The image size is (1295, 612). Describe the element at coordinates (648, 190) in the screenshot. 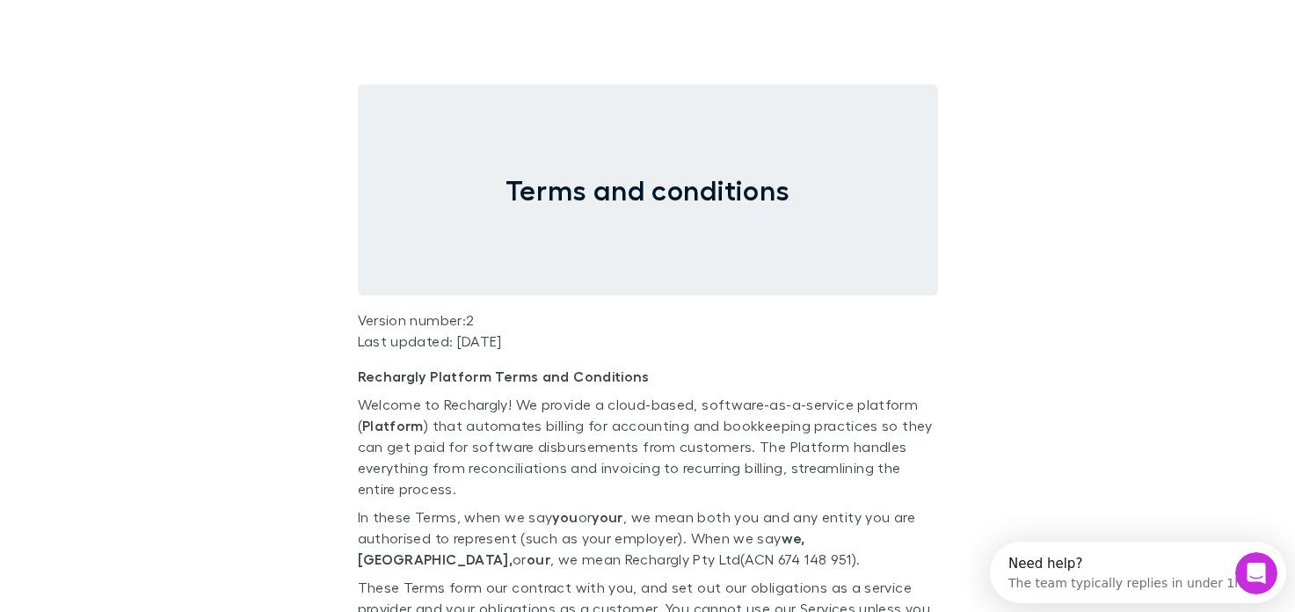

I see `h1: Terms and conditions` at that location.